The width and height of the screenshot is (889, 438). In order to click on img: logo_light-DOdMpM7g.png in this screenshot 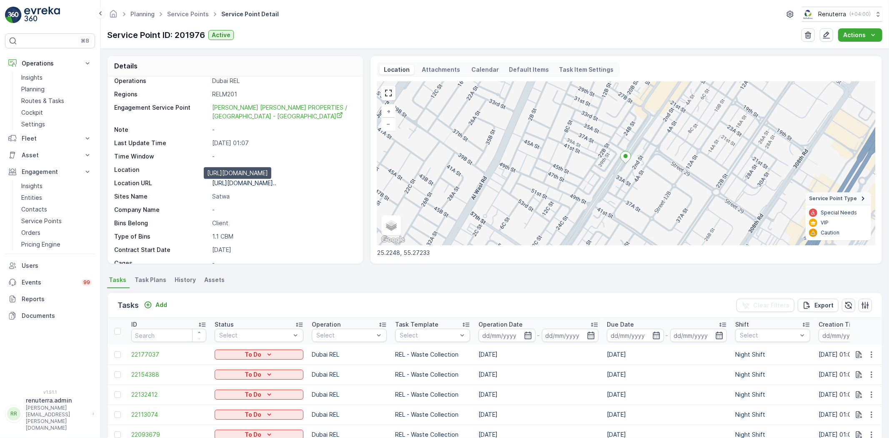, I will do `click(42, 15)`.